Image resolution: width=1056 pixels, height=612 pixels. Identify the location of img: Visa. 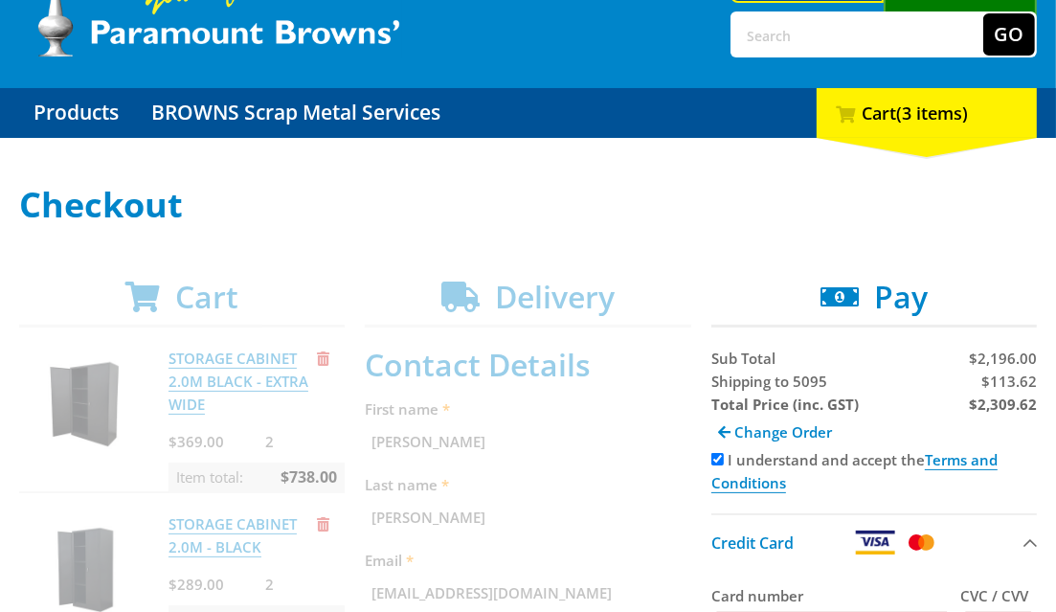
(875, 542).